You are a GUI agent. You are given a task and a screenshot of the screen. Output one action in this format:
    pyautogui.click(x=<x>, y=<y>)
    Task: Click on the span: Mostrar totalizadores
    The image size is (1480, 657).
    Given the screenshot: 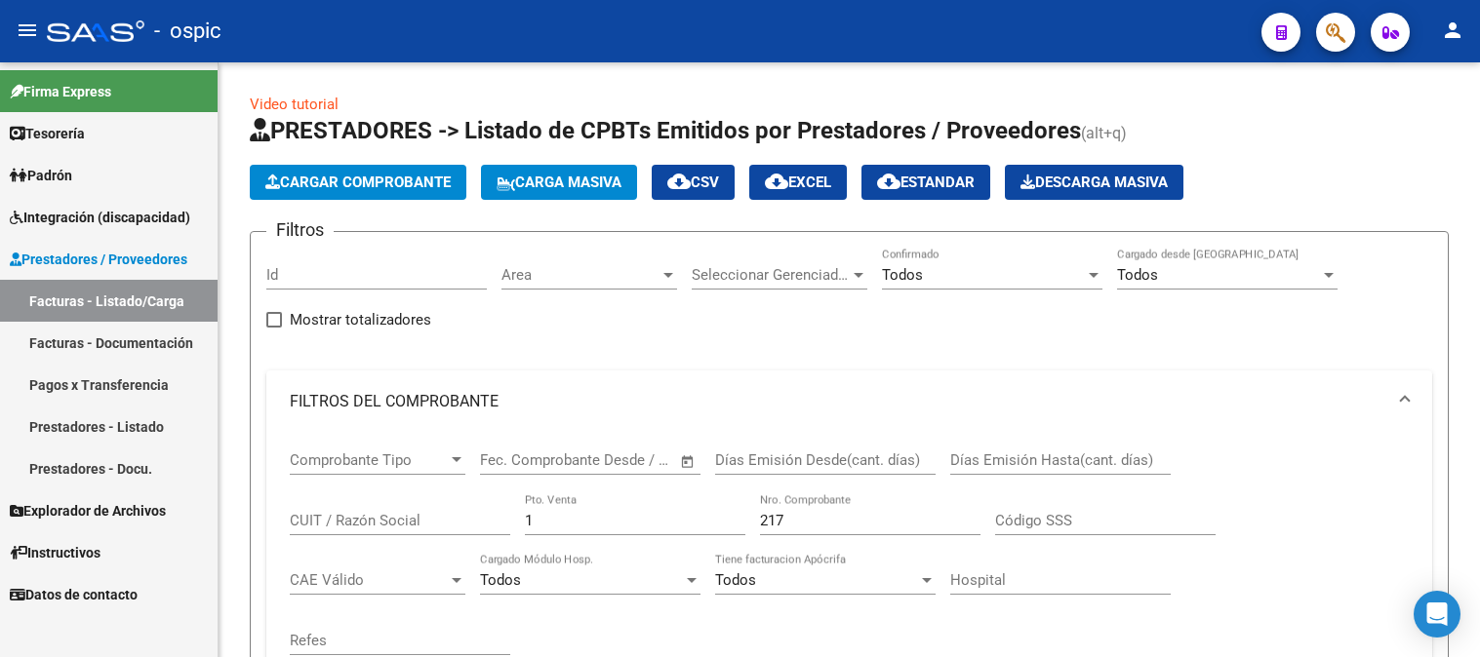 What is the action you would take?
    pyautogui.click(x=360, y=320)
    